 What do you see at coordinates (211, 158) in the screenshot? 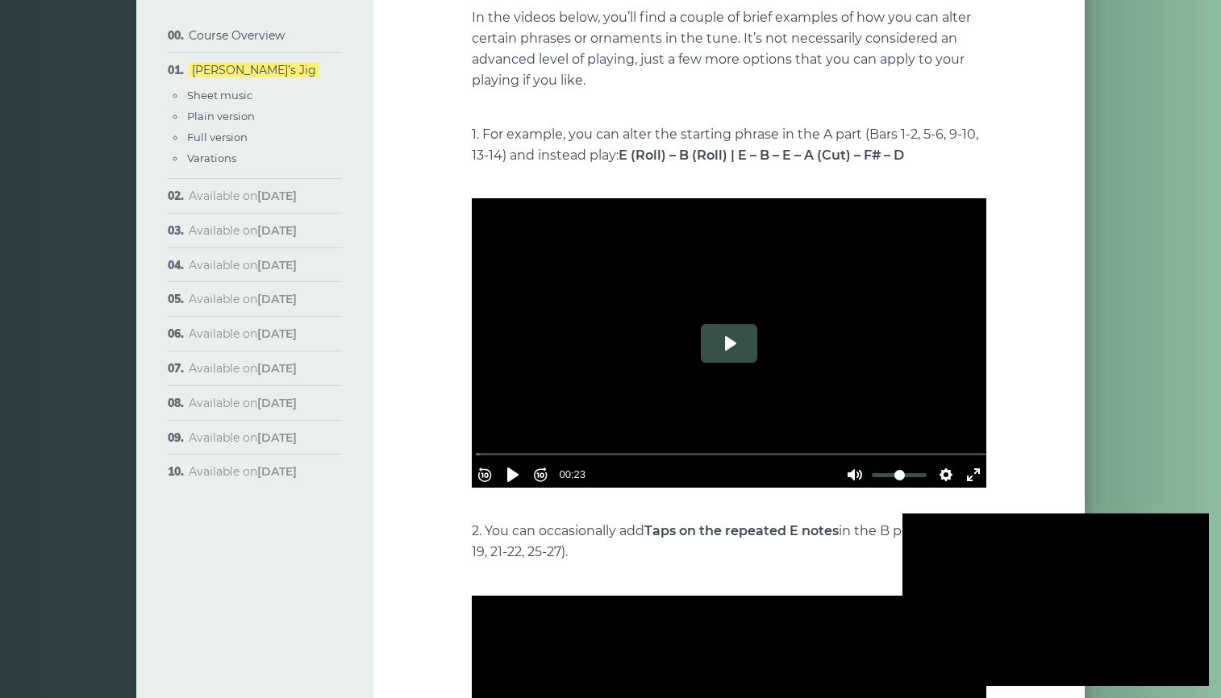
I see `a: Varations` at bounding box center [211, 158].